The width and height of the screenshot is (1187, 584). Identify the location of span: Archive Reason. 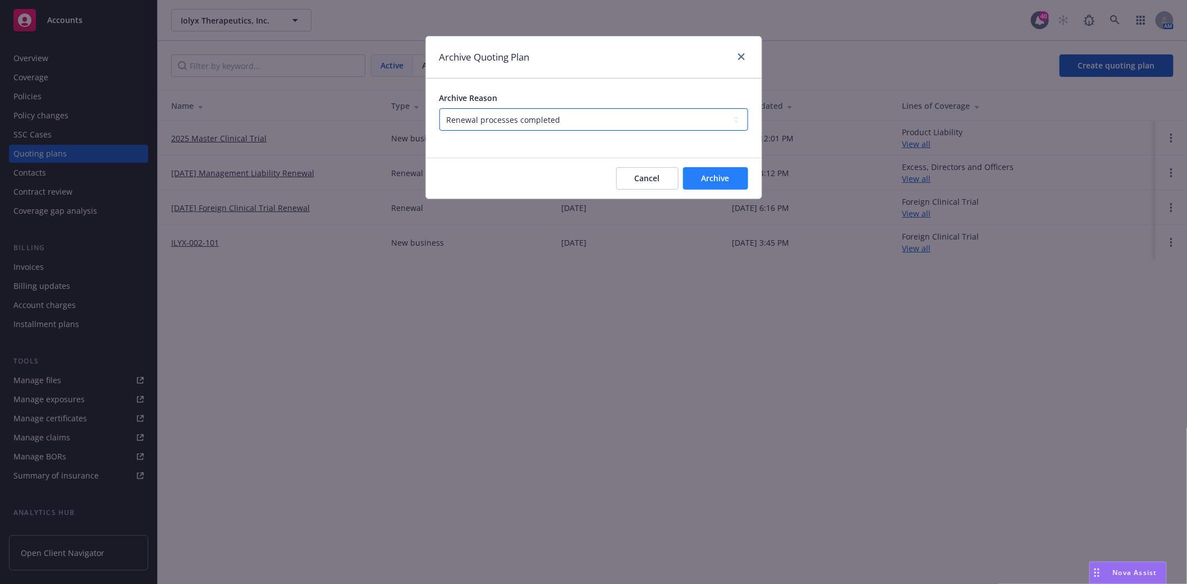
(469, 98).